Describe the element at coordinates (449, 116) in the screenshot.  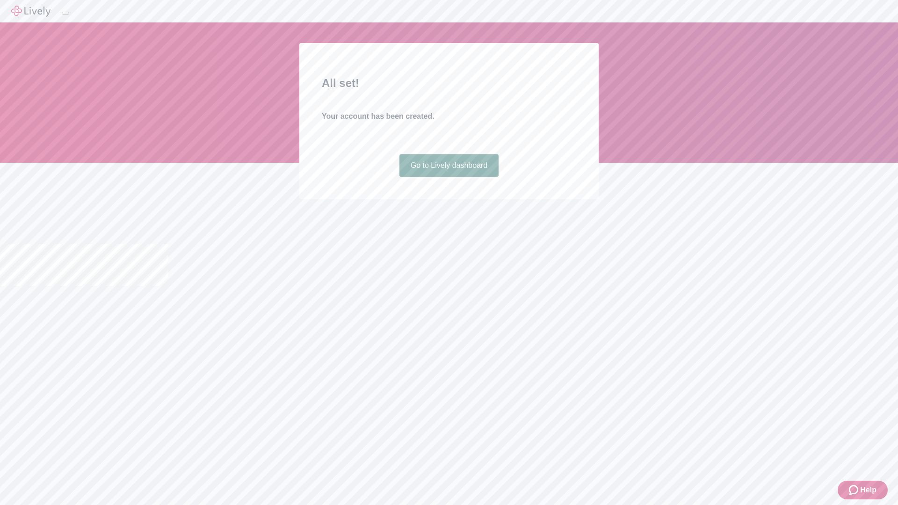
I see `h4: Your account has been created.` at that location.